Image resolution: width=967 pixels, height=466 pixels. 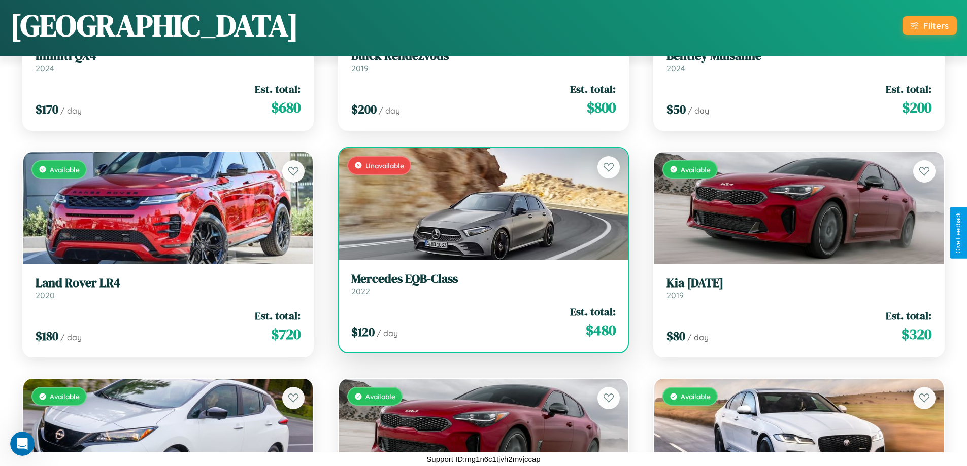 What do you see at coordinates (799, 61) in the screenshot?
I see `a: Bentley Mulsanne2024` at bounding box center [799, 61].